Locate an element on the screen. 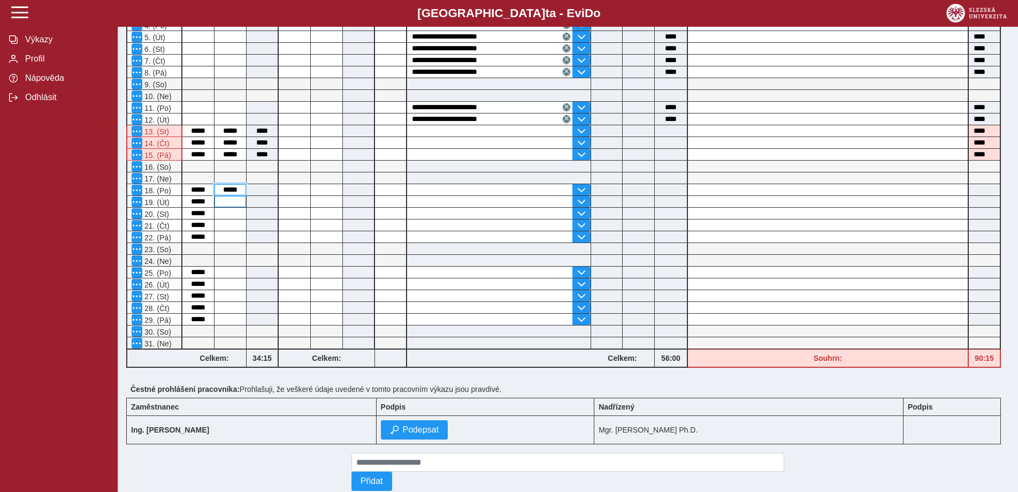  span: 15. (Pá) is located at coordinates (157, 155).